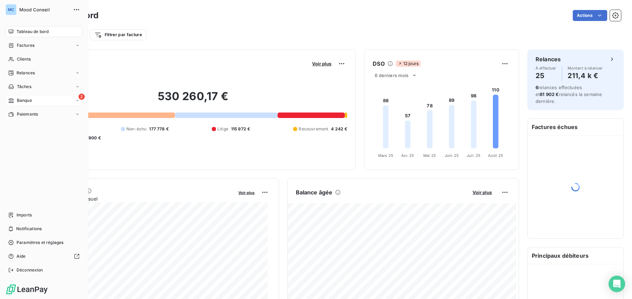 The height and width of the screenshot is (299, 632). What do you see at coordinates (223, 129) in the screenshot?
I see `span: Litige` at bounding box center [223, 129].